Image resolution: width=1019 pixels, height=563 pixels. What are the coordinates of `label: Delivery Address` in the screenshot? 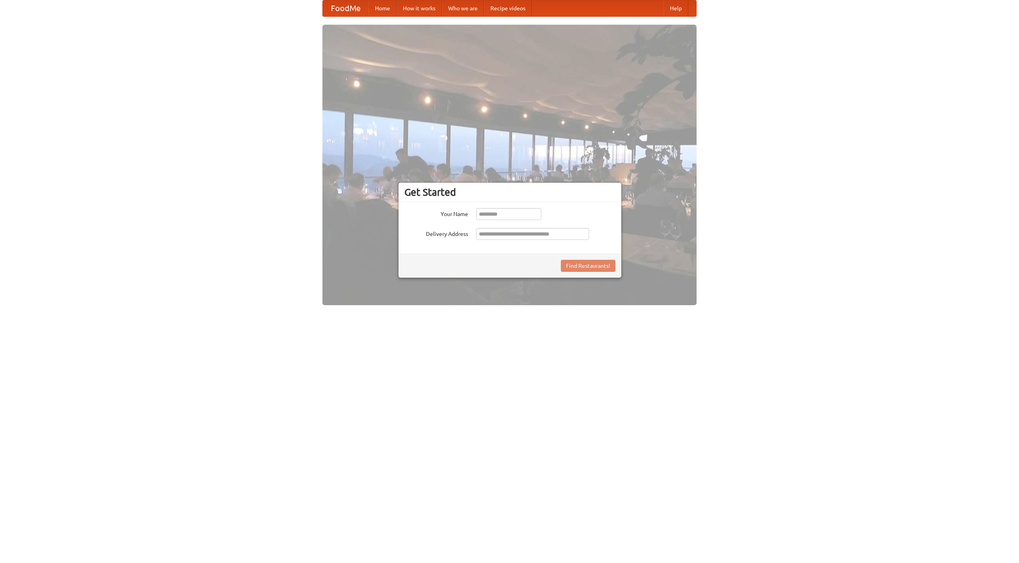 It's located at (436, 233).